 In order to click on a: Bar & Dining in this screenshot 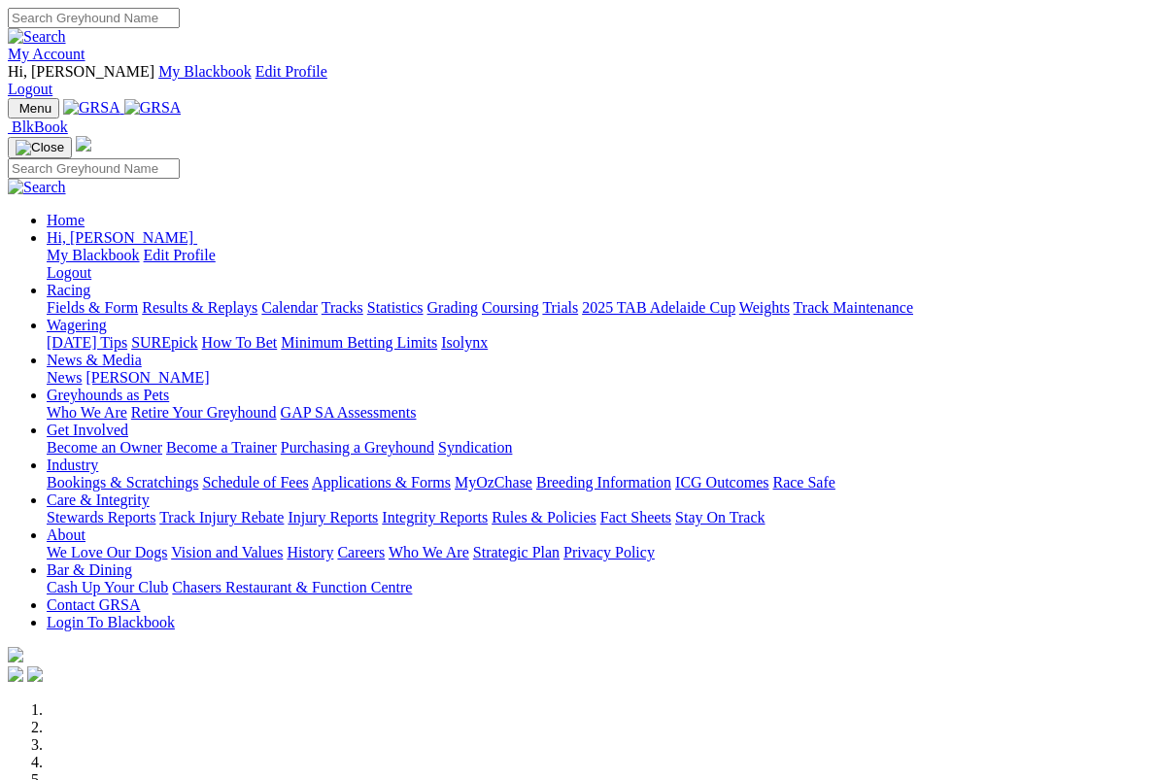, I will do `click(89, 569)`.